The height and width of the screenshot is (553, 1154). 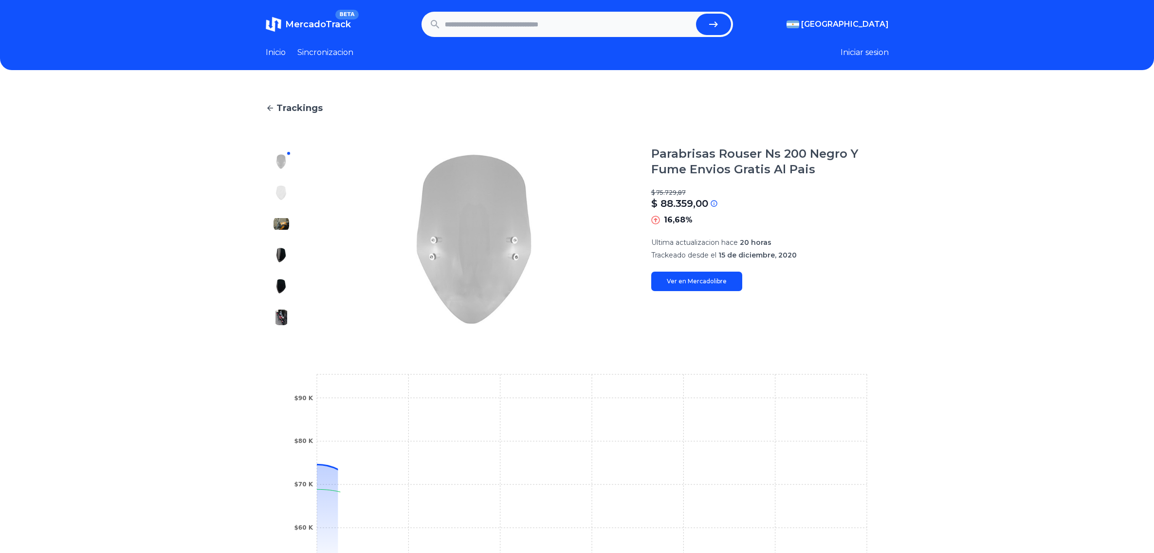 What do you see at coordinates (680, 204) in the screenshot?
I see `p: $ 88.359,00` at bounding box center [680, 204].